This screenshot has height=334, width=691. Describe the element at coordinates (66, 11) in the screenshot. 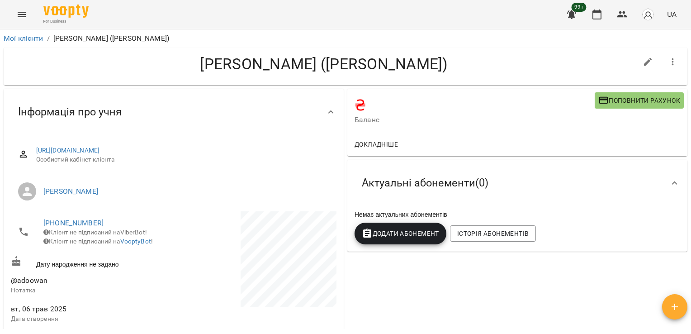

I see `img: Voopty Logo` at that location.